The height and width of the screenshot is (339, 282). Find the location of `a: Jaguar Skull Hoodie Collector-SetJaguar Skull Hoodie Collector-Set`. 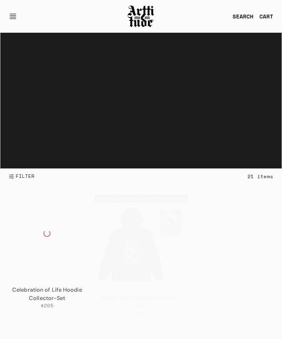

a: Jaguar Skull Hoodie Collector-SetJaguar Skull Hoodie Collector-Set is located at coordinates (141, 241).